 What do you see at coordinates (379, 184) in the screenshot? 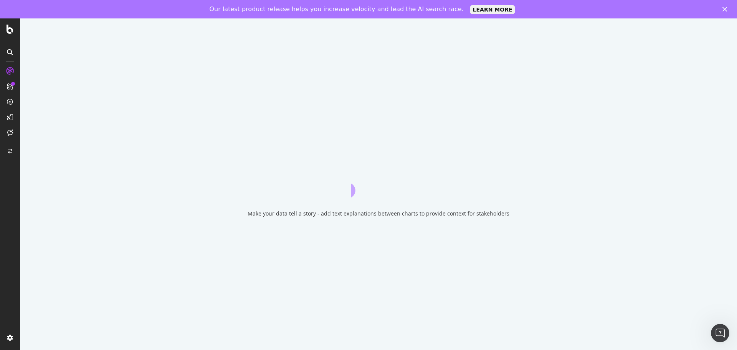
I see `div: animation` at bounding box center [379, 184].